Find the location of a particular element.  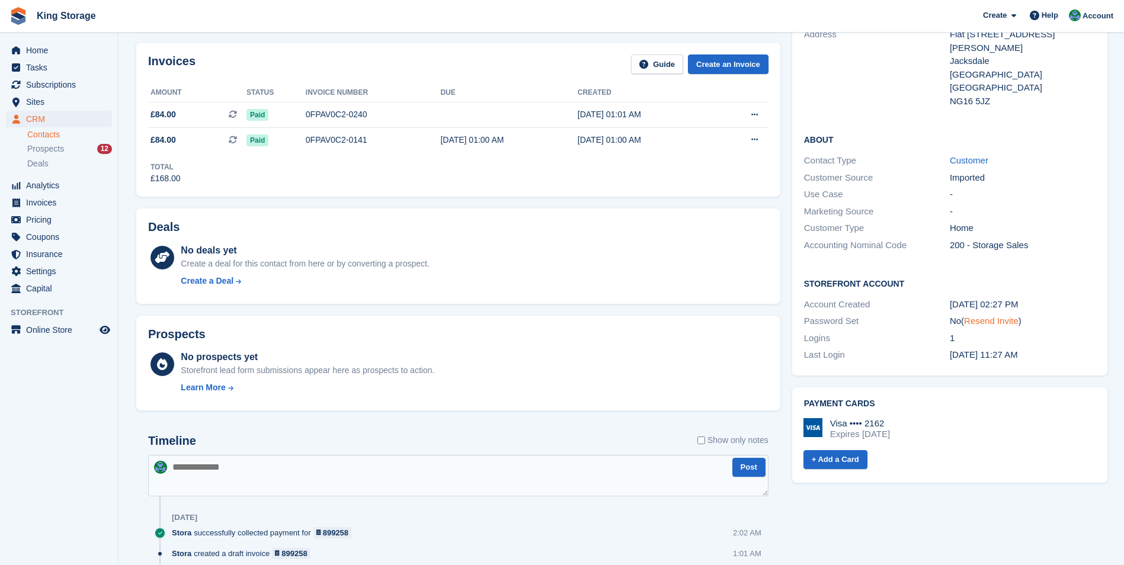

a: Customer is located at coordinates (969, 160).